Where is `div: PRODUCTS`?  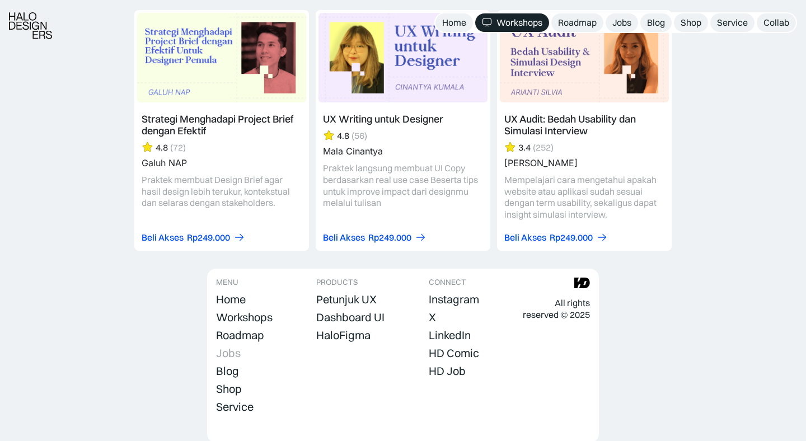 div: PRODUCTS is located at coordinates (337, 282).